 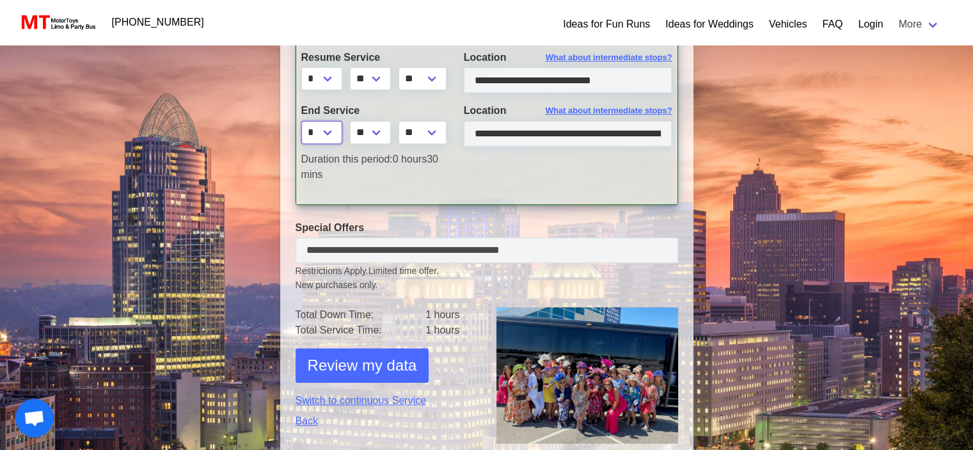 I want to click on span: New purchases only., so click(x=487, y=285).